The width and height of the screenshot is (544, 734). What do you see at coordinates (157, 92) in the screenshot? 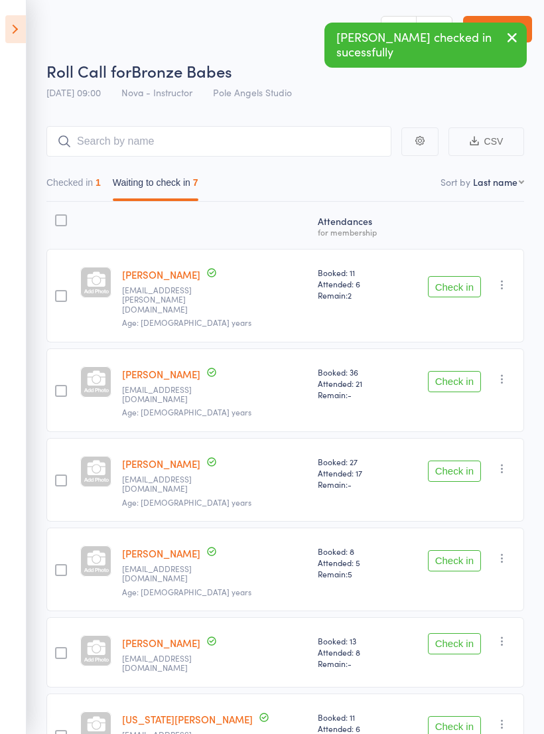
I see `span: Nova - Instructor` at bounding box center [157, 92].